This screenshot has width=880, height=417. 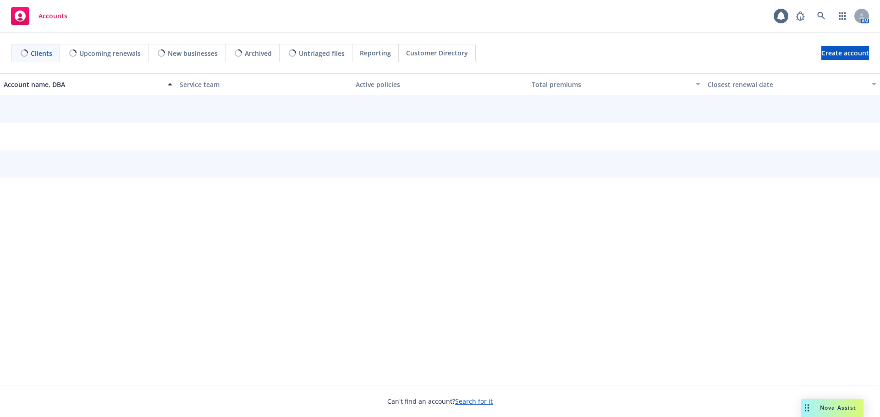 I want to click on div: Service team, so click(x=264, y=84).